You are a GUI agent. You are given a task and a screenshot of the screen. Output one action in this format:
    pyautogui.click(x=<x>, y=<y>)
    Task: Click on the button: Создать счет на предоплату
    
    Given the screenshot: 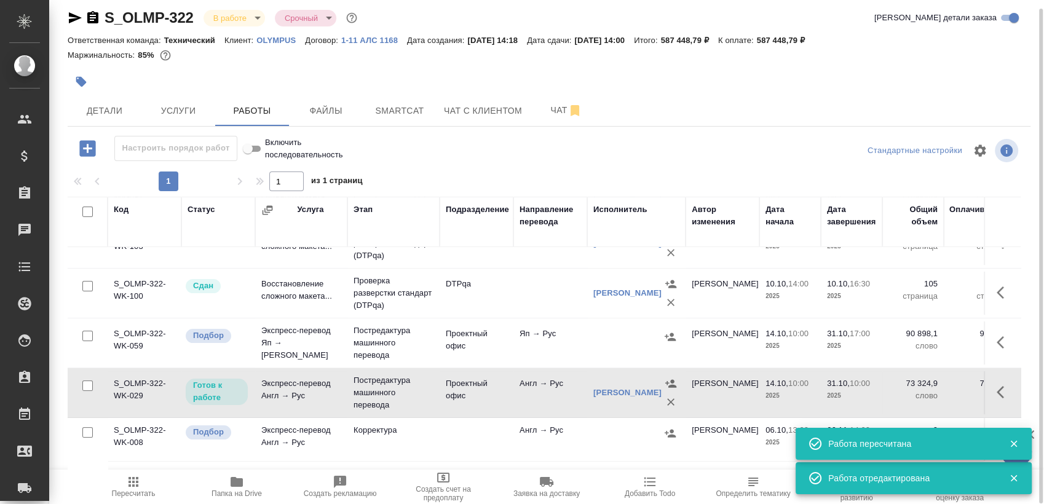 What is the action you would take?
    pyautogui.click(x=443, y=487)
    